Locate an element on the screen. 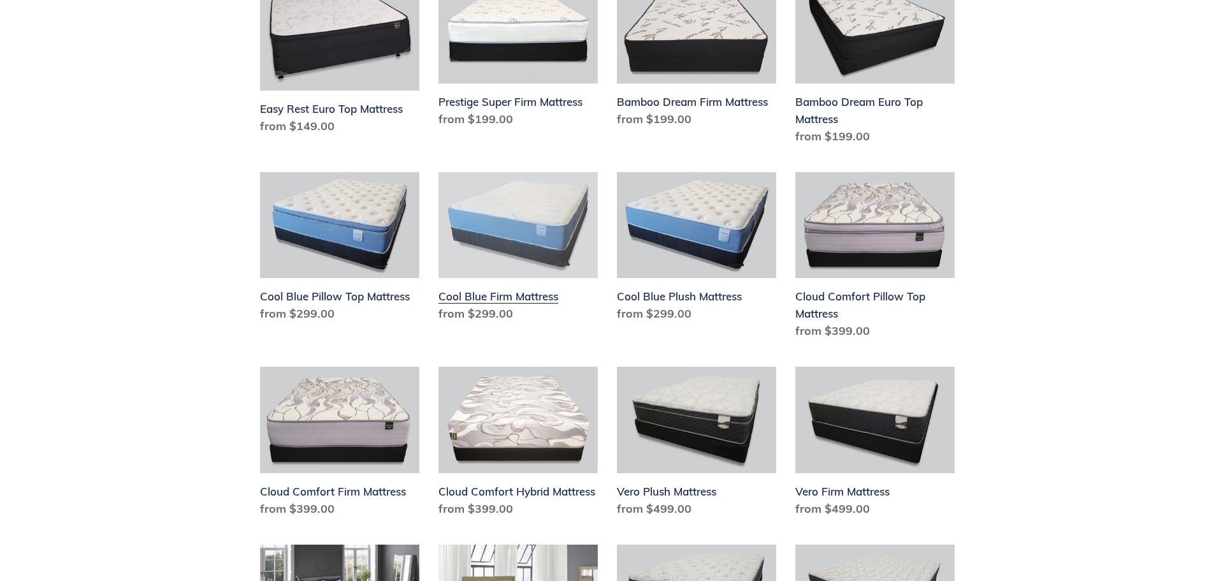 This screenshot has height=581, width=1214. a: Cloud Comfort Hybrid Mattress is located at coordinates (518, 444).